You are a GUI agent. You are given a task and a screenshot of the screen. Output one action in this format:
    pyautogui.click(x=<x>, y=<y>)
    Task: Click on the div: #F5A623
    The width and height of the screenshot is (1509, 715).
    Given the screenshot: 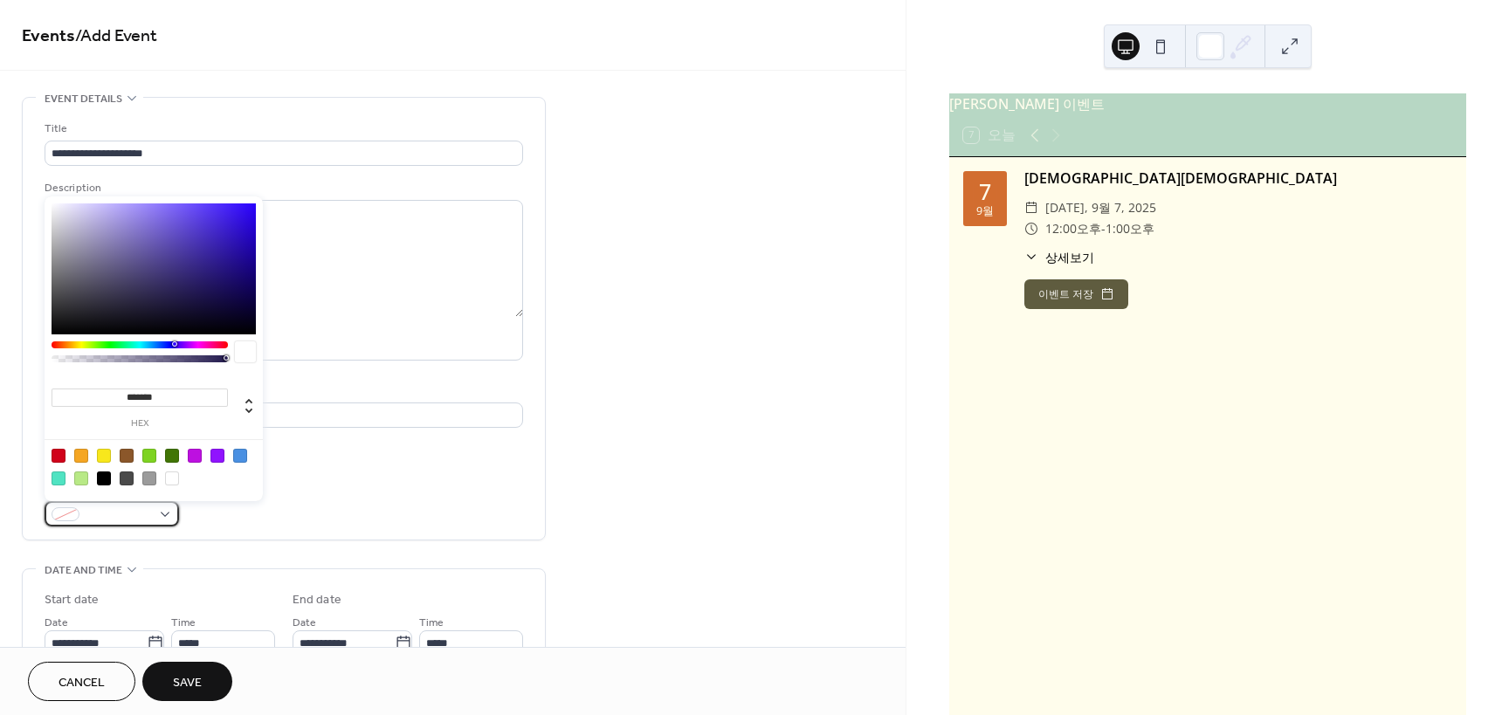 What is the action you would take?
    pyautogui.click(x=81, y=456)
    